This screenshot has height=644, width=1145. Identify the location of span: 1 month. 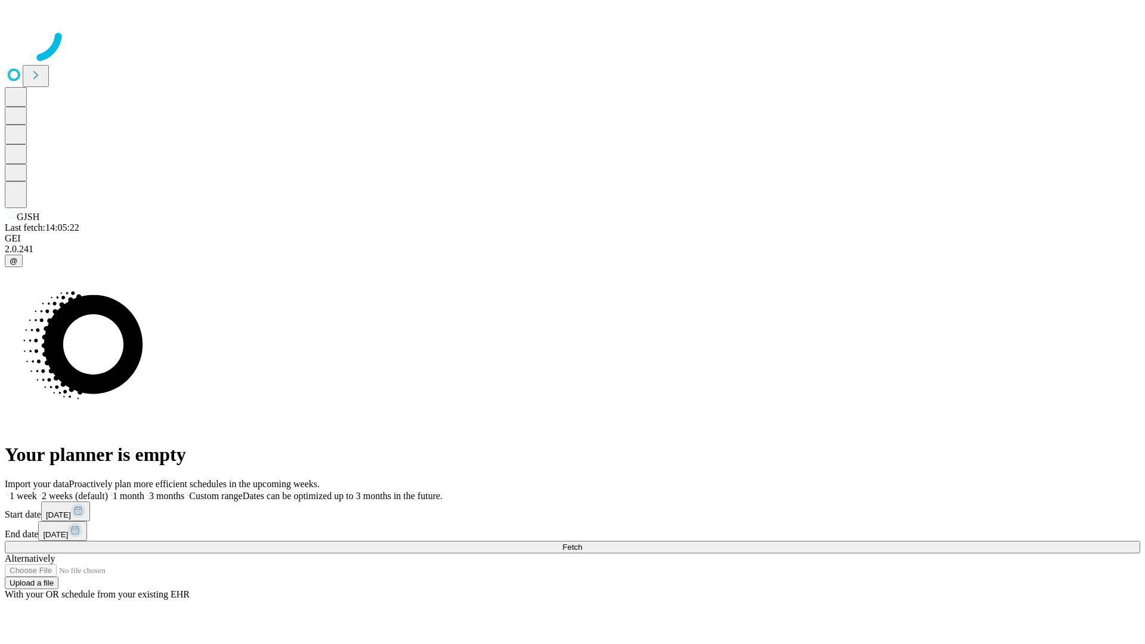
(128, 496).